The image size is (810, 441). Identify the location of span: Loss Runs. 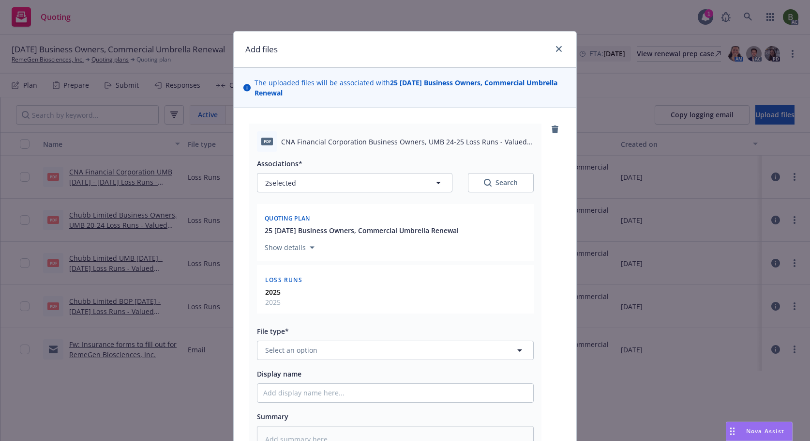
(284, 279).